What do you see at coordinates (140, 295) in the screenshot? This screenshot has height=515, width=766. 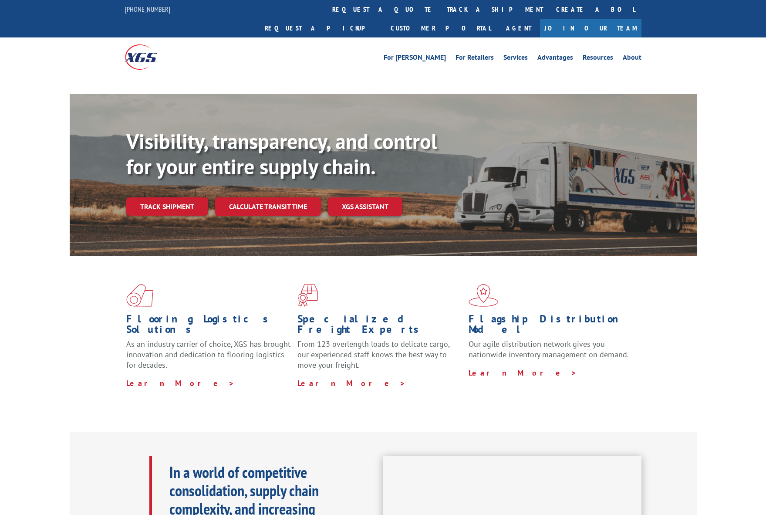 I see `img: xgs-icon-total-supply-chain-intelligence-red` at bounding box center [140, 295].